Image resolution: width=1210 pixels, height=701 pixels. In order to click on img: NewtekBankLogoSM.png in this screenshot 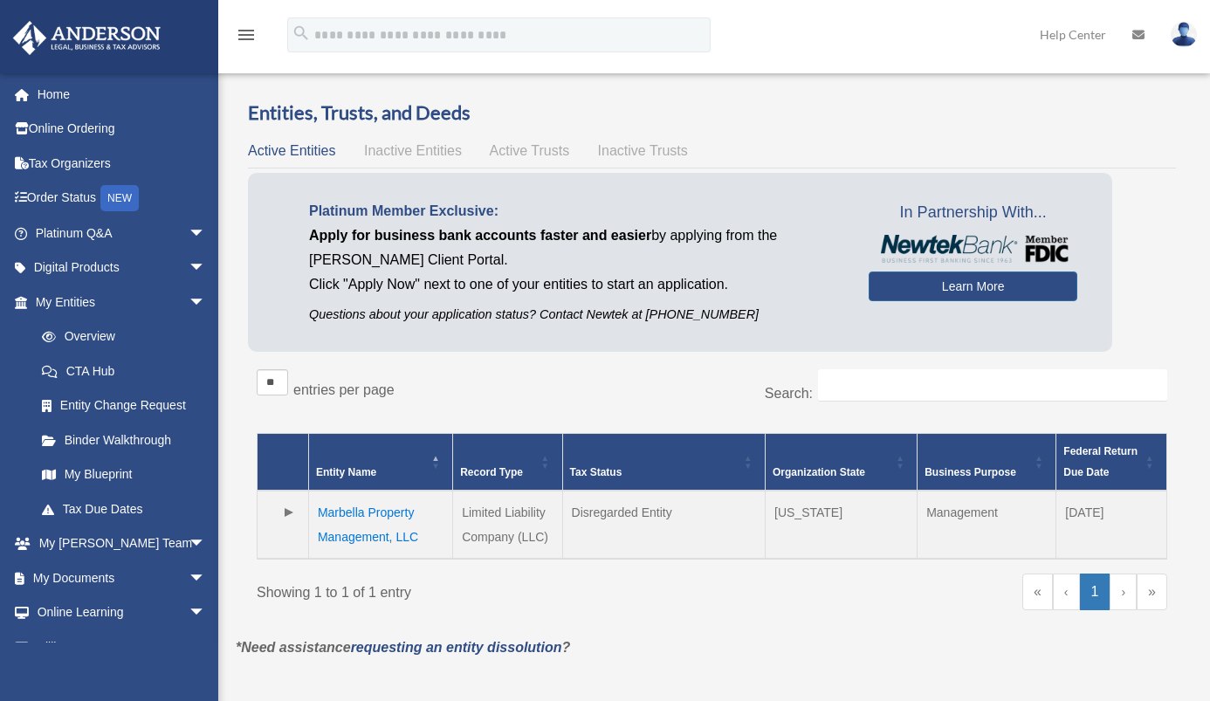, I will do `click(973, 249)`.